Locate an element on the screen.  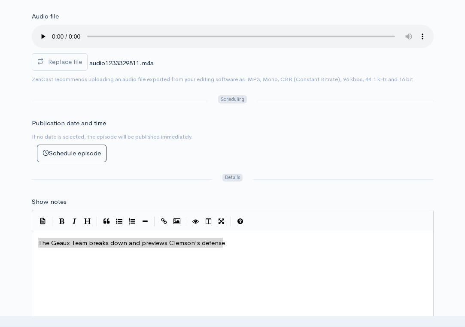
label: Publication date and time is located at coordinates (69, 123).